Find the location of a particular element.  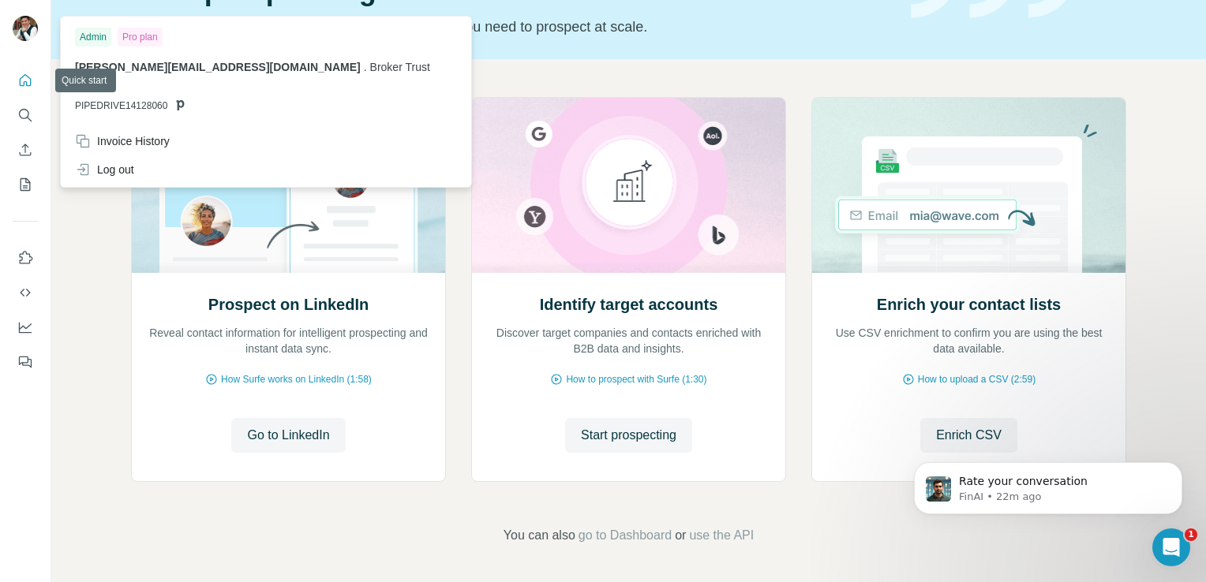

span: You can also is located at coordinates (539, 536).